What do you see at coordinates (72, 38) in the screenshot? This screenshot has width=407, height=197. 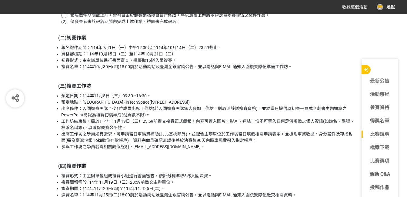 I see `strong: (二)初賽作業` at bounding box center [72, 38].